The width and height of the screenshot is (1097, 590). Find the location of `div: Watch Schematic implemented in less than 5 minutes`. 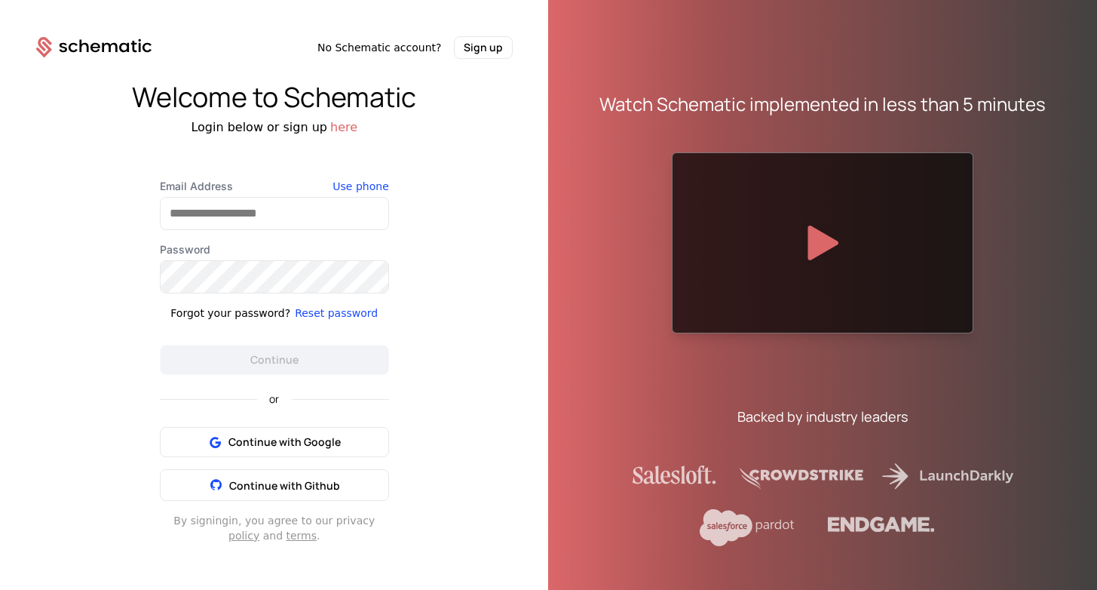

div: Watch Schematic implemented in less than 5 minutes is located at coordinates (823, 104).